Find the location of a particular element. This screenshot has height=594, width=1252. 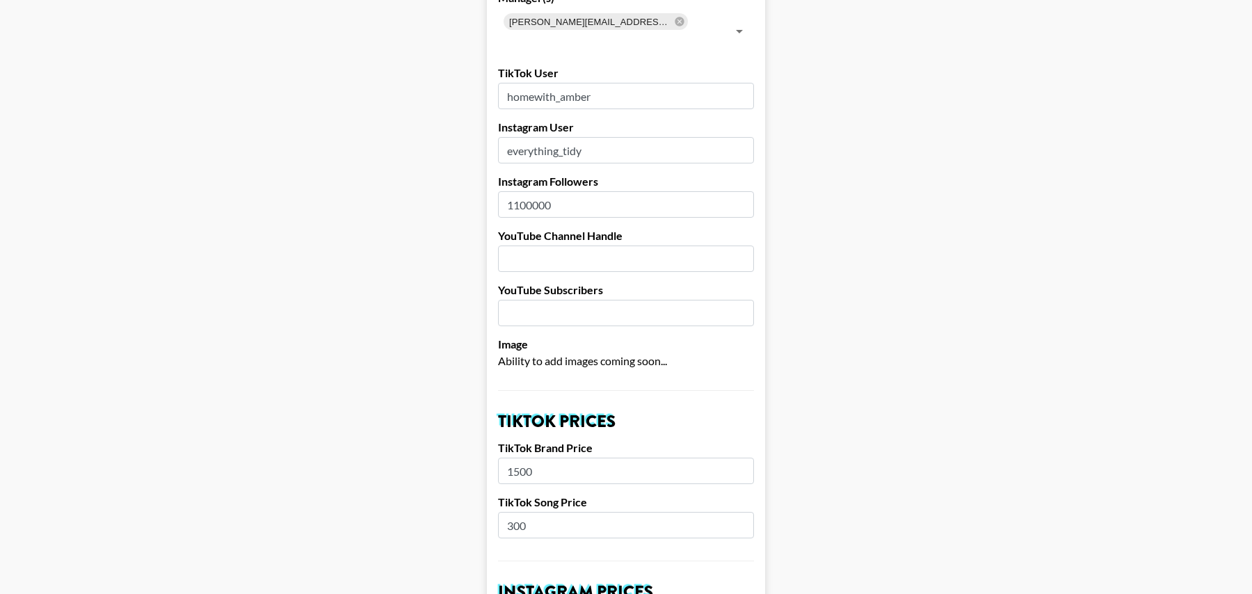

label: TikTok User is located at coordinates (626, 73).